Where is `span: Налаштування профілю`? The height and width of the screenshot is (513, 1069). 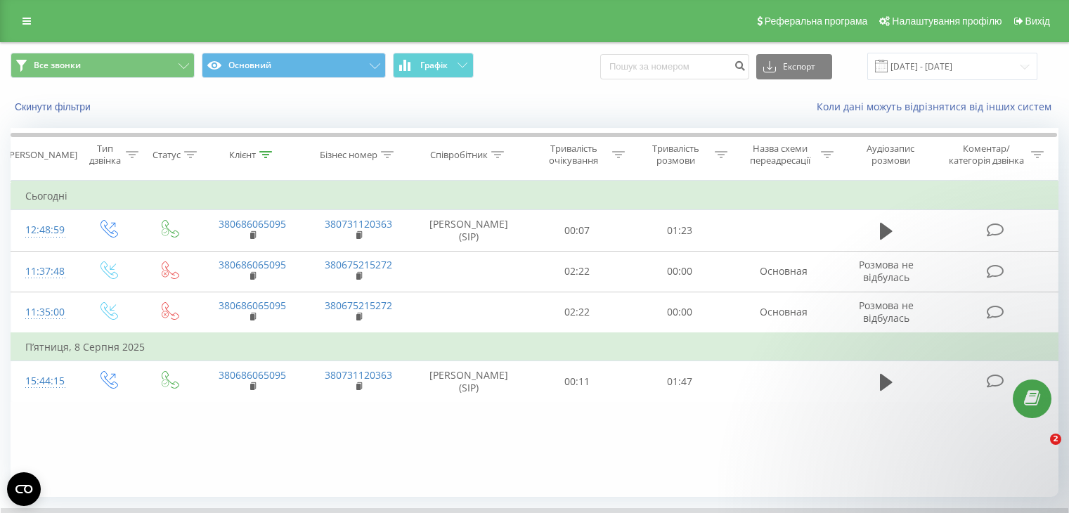 span: Налаштування профілю is located at coordinates (946, 21).